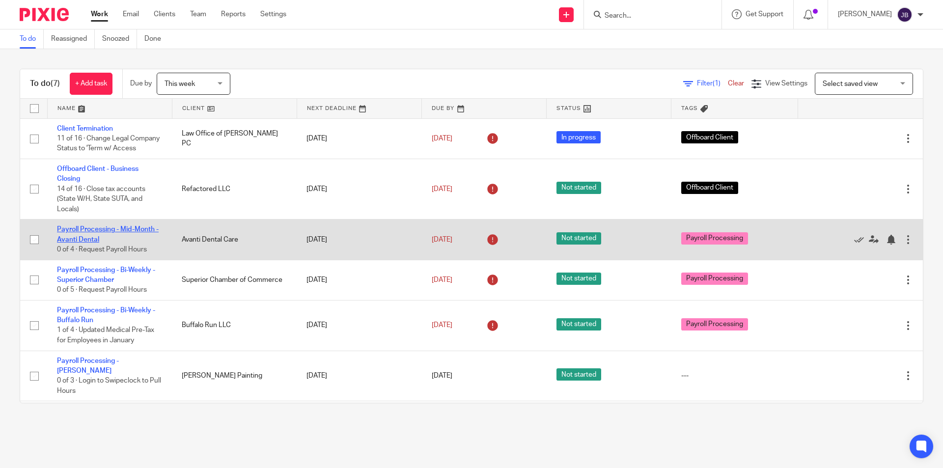  Describe the element at coordinates (44, 14) in the screenshot. I see `img: Pixie` at that location.